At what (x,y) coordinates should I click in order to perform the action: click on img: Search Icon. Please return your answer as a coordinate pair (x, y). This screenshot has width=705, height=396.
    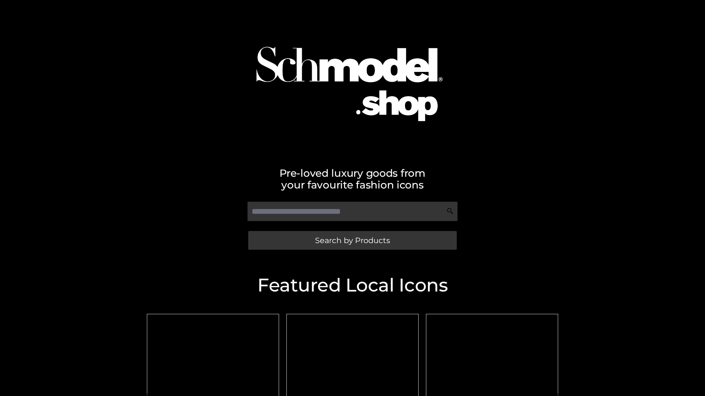
    Looking at the image, I should click on (450, 211).